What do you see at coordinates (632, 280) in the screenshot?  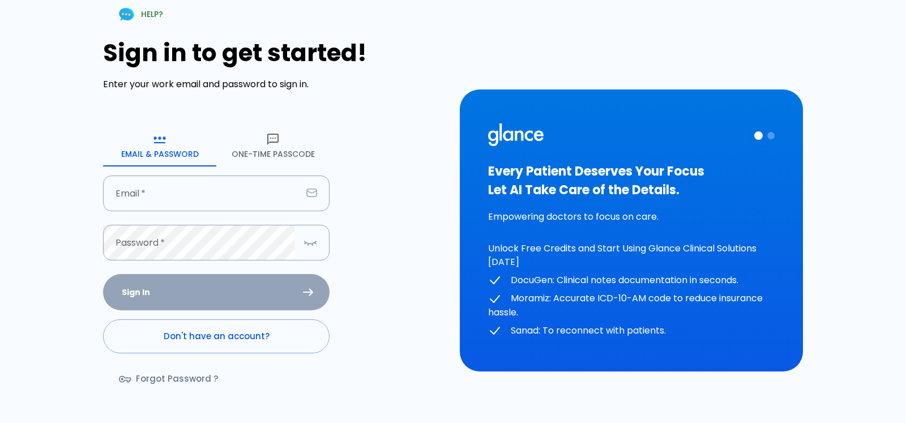 I see `p: DocuGen: Clinical notes documentation in seconds.` at bounding box center [632, 280].